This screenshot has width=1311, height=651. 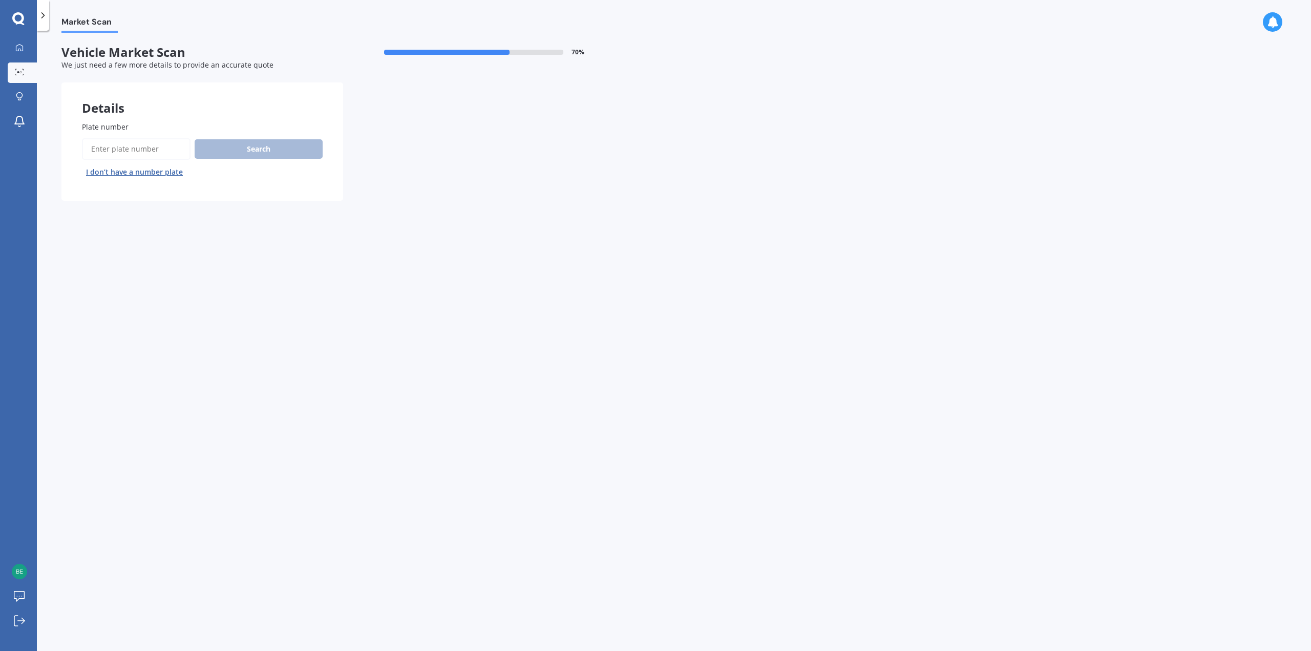 What do you see at coordinates (90, 24) in the screenshot?
I see `span: Market Scan` at bounding box center [90, 24].